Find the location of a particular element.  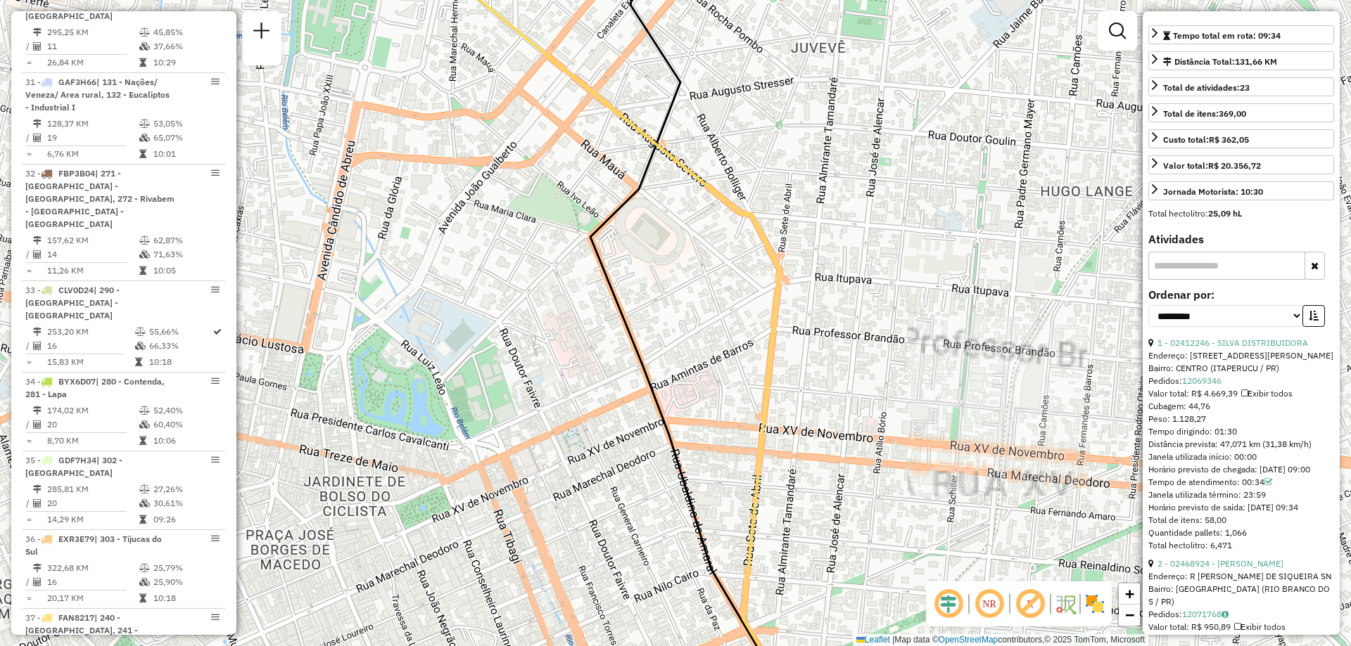

span: Total de atividades: is located at coordinates (1206, 87).